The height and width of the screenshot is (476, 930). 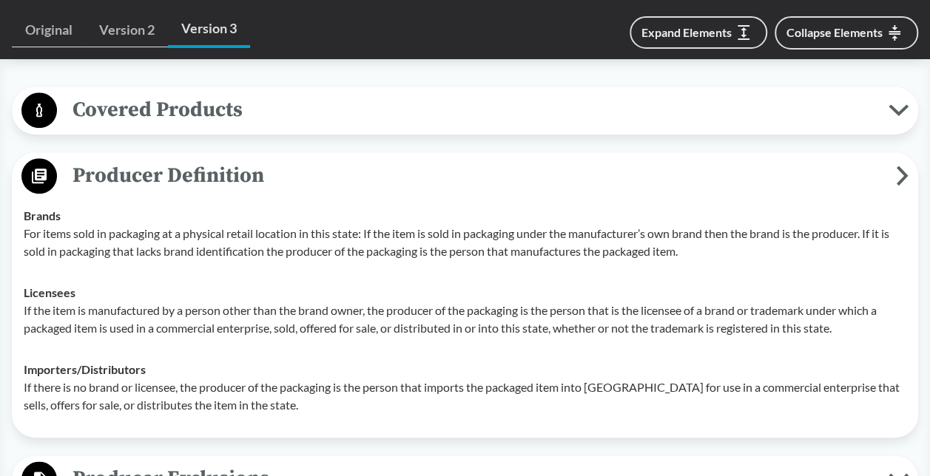 I want to click on button: Collapse Elements, so click(x=846, y=33).